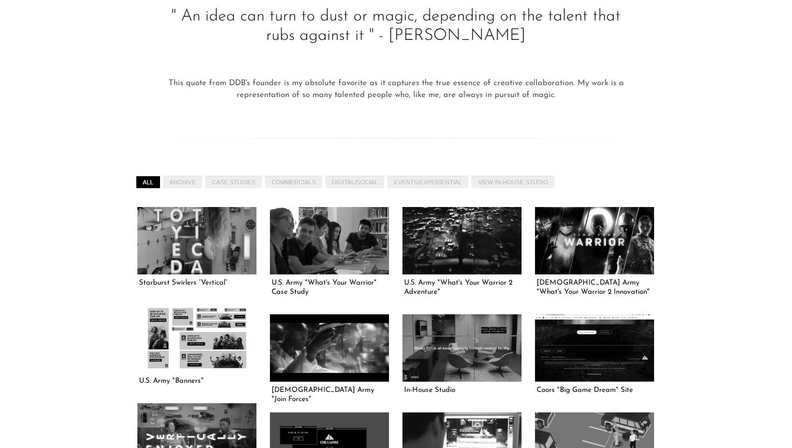  What do you see at coordinates (462, 348) in the screenshot?
I see `a: In-House Studio` at bounding box center [462, 348].